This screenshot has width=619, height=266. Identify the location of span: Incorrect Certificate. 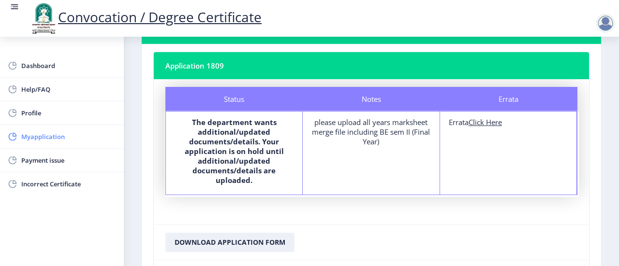
(69, 184).